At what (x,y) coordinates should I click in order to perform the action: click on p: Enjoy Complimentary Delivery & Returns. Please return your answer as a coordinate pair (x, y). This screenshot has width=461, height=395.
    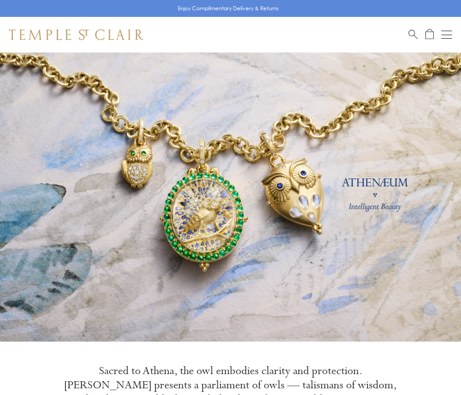
    Looking at the image, I should click on (228, 8).